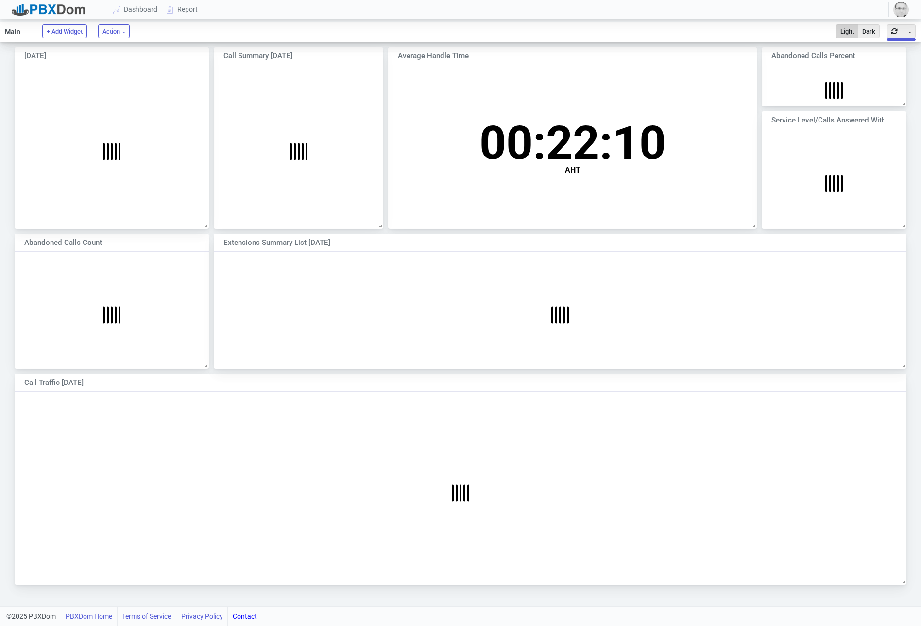 The height and width of the screenshot is (626, 921). I want to click on a: Dashboard, so click(136, 9).